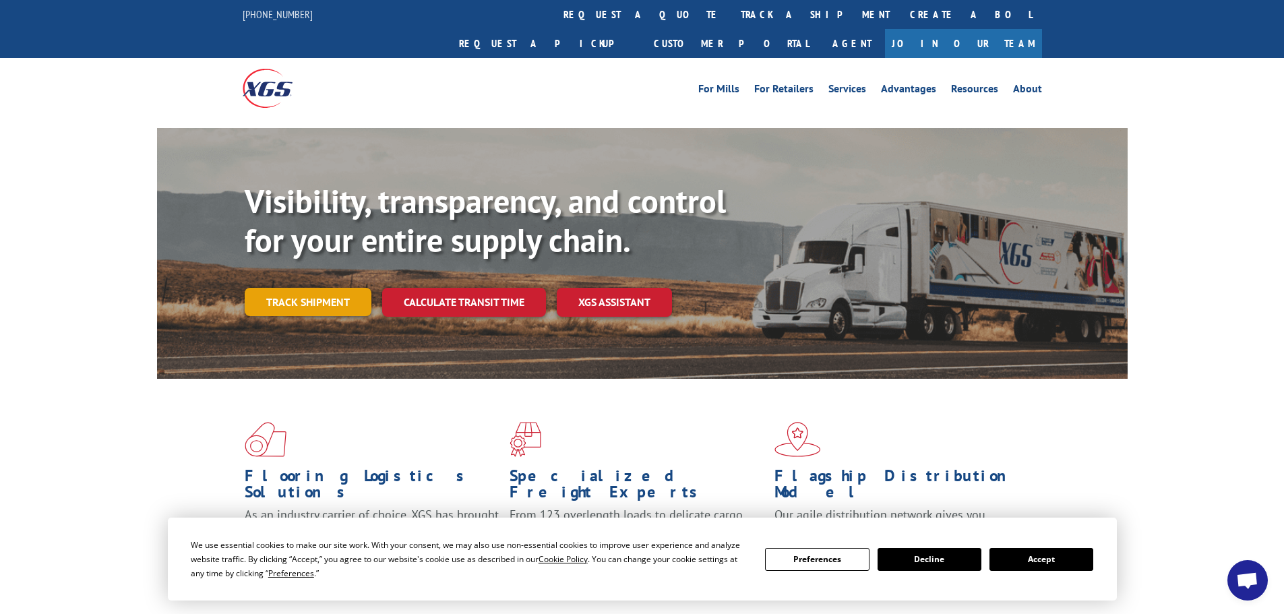  What do you see at coordinates (563, 559) in the screenshot?
I see `span: Cookie Policy` at bounding box center [563, 559].